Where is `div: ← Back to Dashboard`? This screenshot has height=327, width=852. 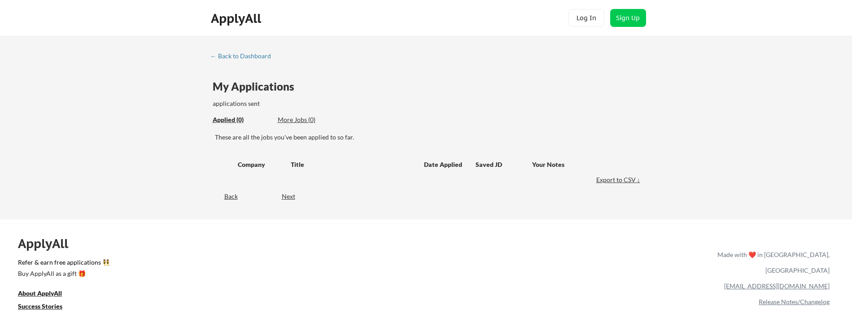 div: ← Back to Dashboard is located at coordinates (244, 56).